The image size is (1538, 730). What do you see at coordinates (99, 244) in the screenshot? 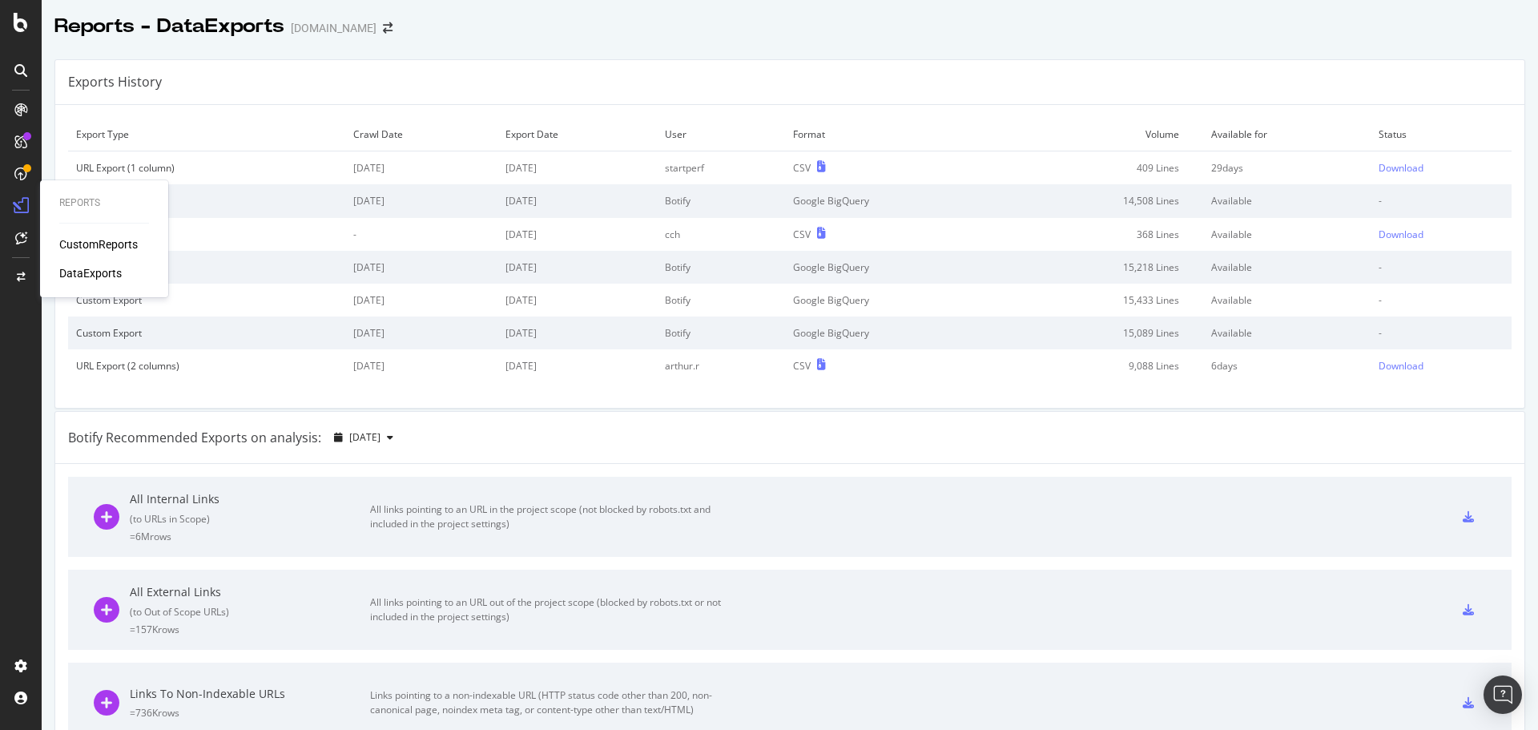
I see `a: CustomReports` at bounding box center [99, 244].